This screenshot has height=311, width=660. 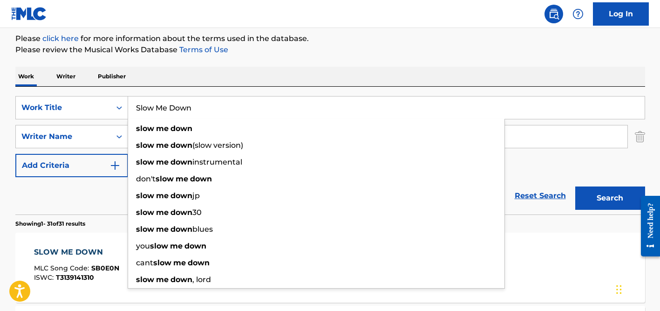 I want to click on span: instrumental, so click(x=217, y=162).